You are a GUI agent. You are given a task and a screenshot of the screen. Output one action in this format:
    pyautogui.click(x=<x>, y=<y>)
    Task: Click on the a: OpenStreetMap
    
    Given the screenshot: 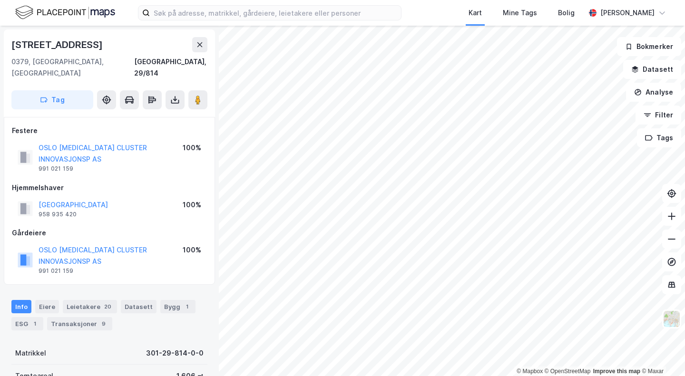 What is the action you would take?
    pyautogui.click(x=567, y=371)
    